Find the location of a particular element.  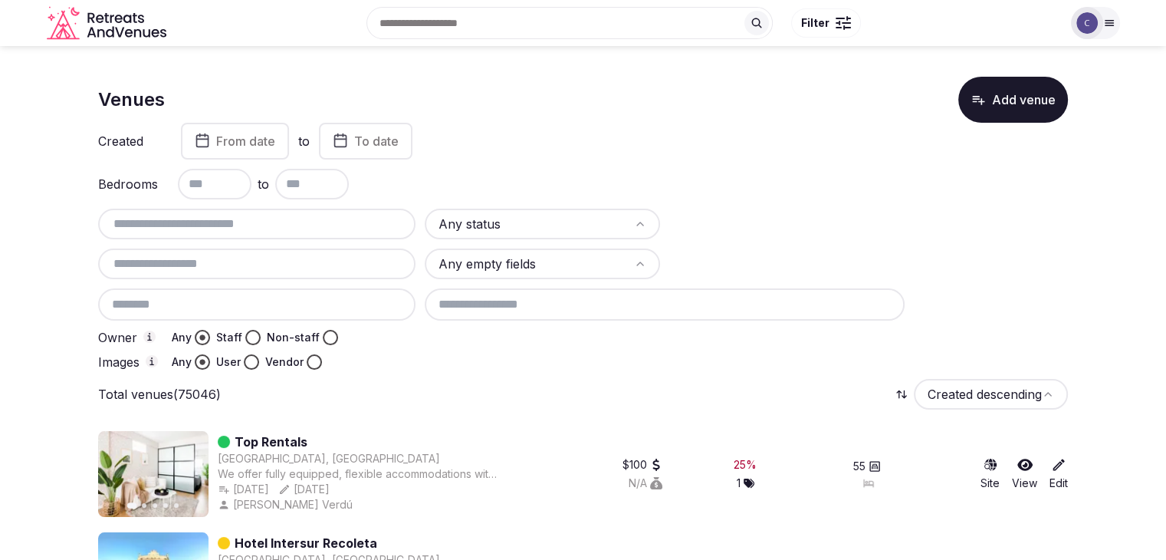

a: Visit the homepage is located at coordinates (108, 23).